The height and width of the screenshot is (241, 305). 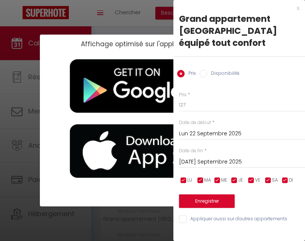 I want to click on span: MA, so click(x=208, y=180).